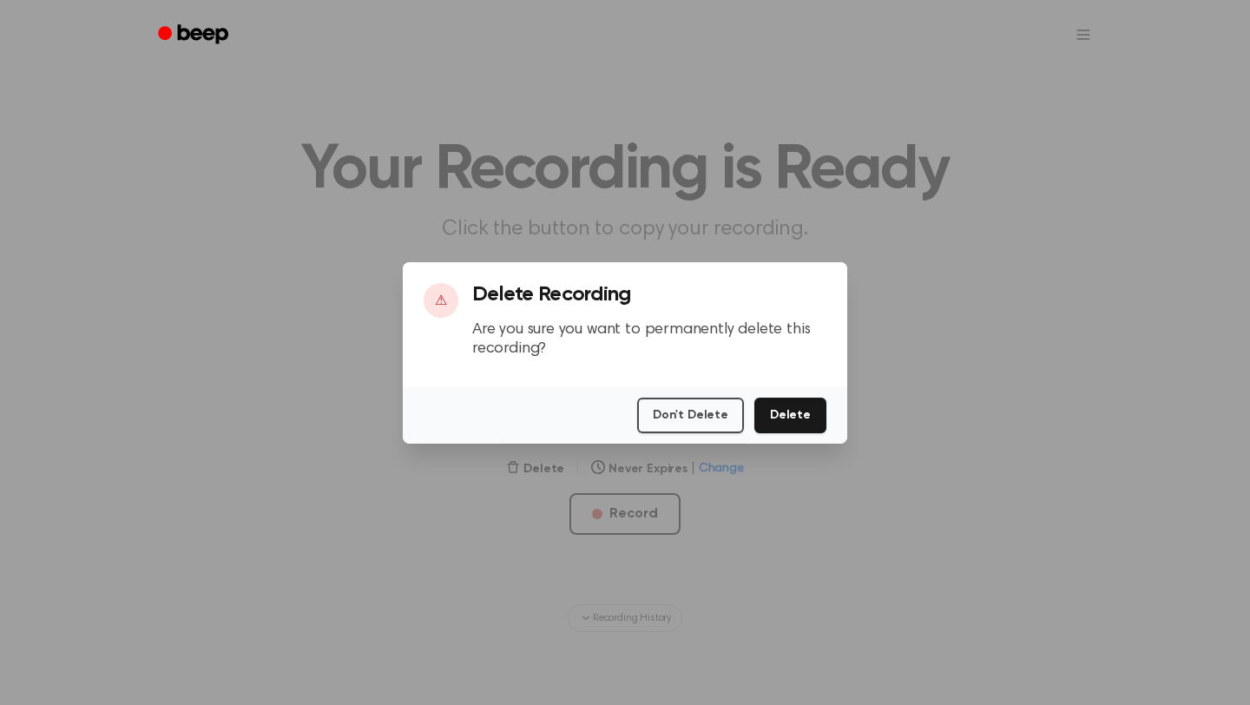  Describe the element at coordinates (690, 415) in the screenshot. I see `button: Don't Delete` at that location.